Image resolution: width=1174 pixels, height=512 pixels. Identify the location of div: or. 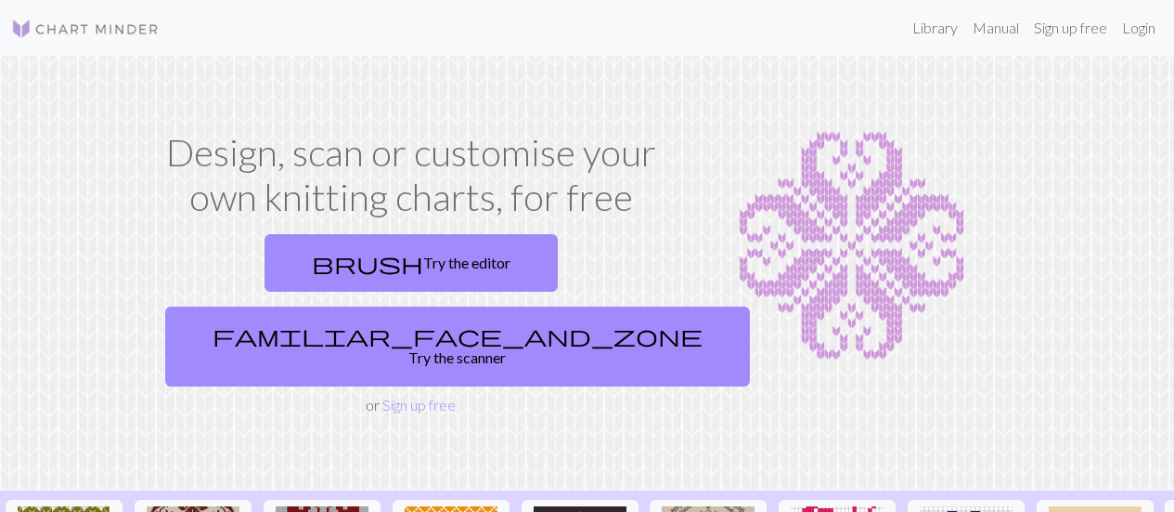
(411, 321).